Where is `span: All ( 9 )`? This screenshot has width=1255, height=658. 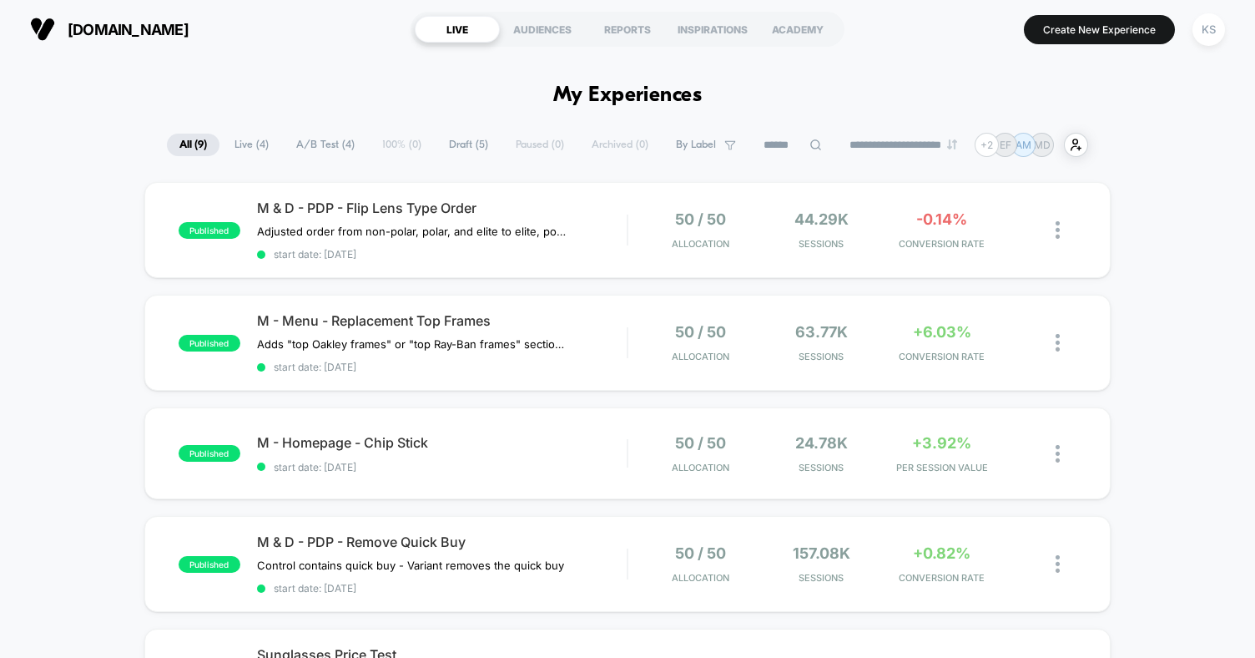 span: All ( 9 ) is located at coordinates (193, 144).